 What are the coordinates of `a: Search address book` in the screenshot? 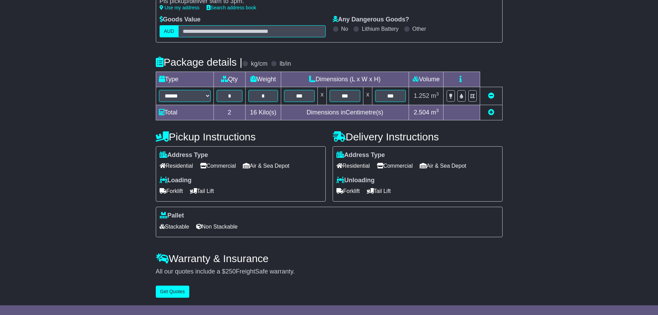 It's located at (231, 8).